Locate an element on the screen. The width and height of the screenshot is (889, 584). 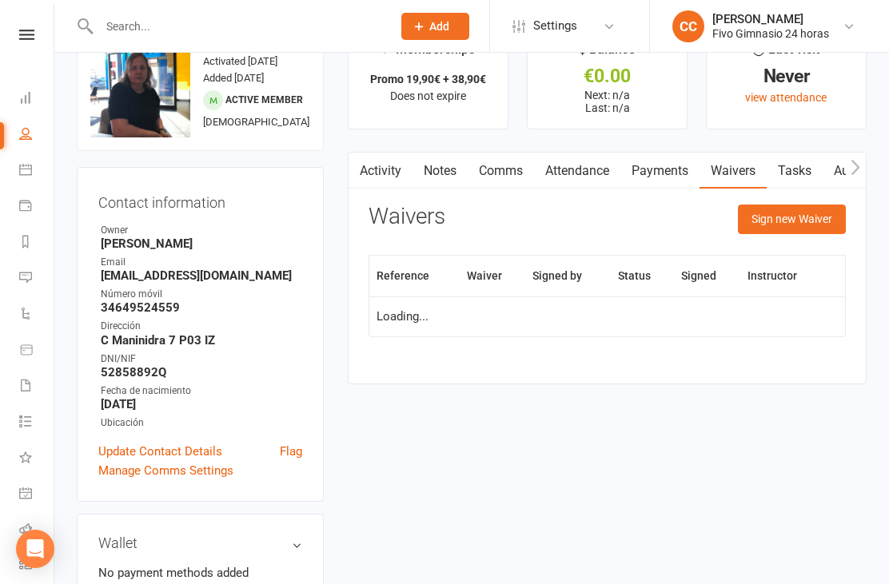
span: Settings is located at coordinates (555, 26).